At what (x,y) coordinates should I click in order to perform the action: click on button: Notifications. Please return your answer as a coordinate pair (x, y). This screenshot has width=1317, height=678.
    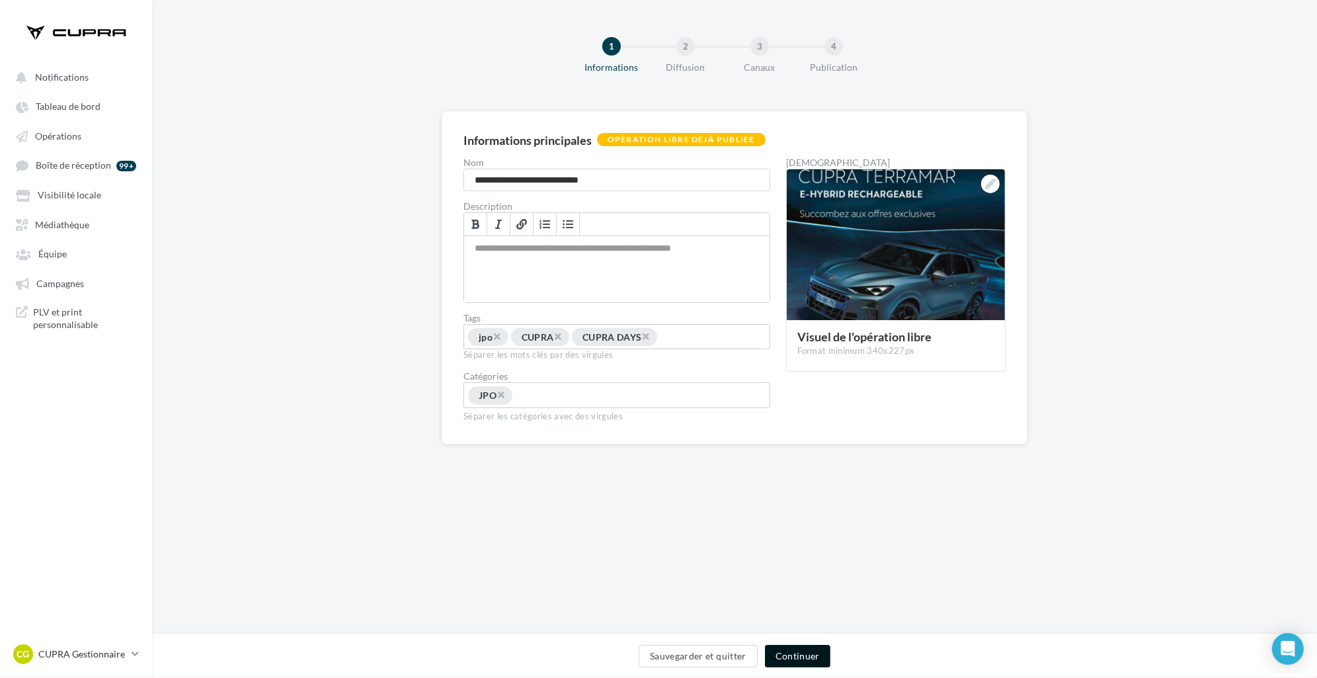
    Looking at the image, I should click on (73, 77).